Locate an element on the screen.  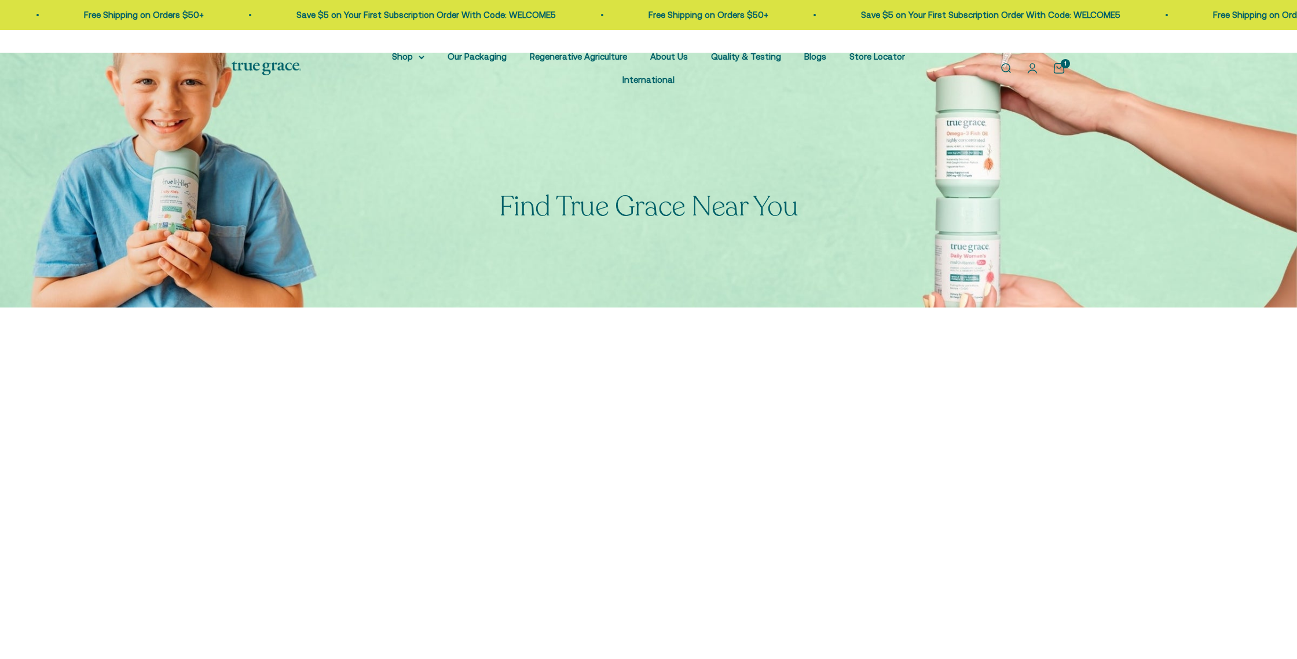
a: Quality & Testing is located at coordinates (746, 56).